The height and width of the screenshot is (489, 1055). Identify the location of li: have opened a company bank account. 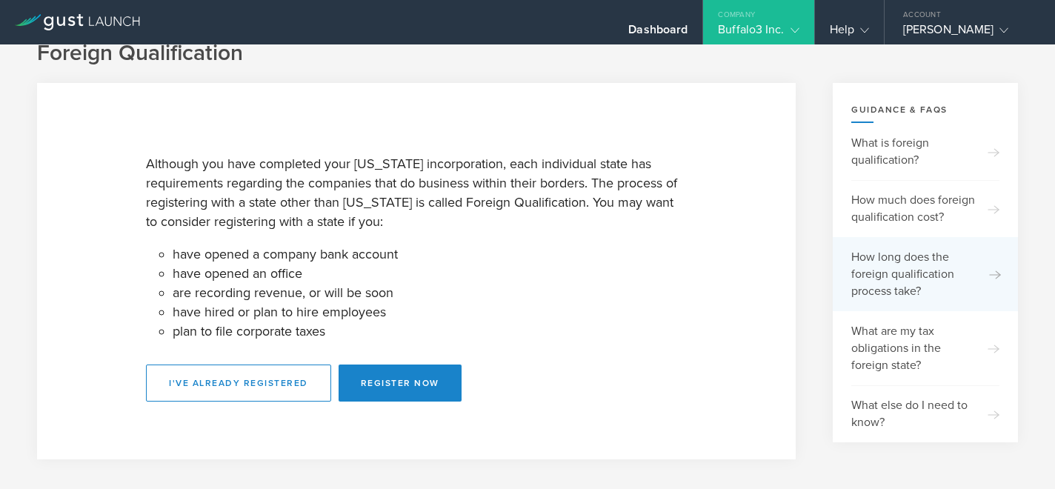
(430, 254).